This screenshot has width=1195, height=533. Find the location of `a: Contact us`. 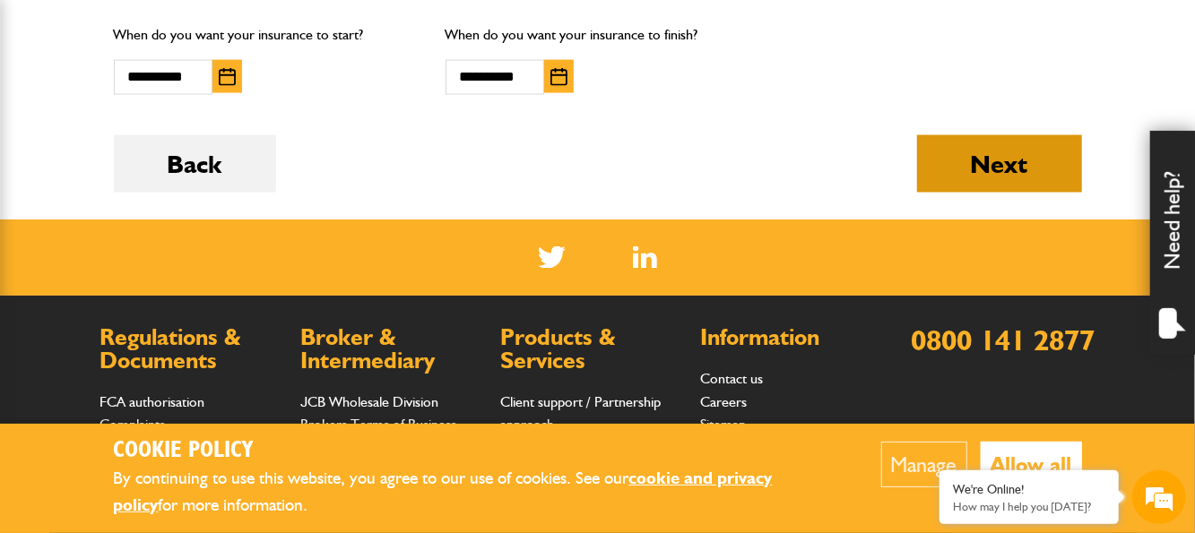

a: Contact us is located at coordinates (731, 379).